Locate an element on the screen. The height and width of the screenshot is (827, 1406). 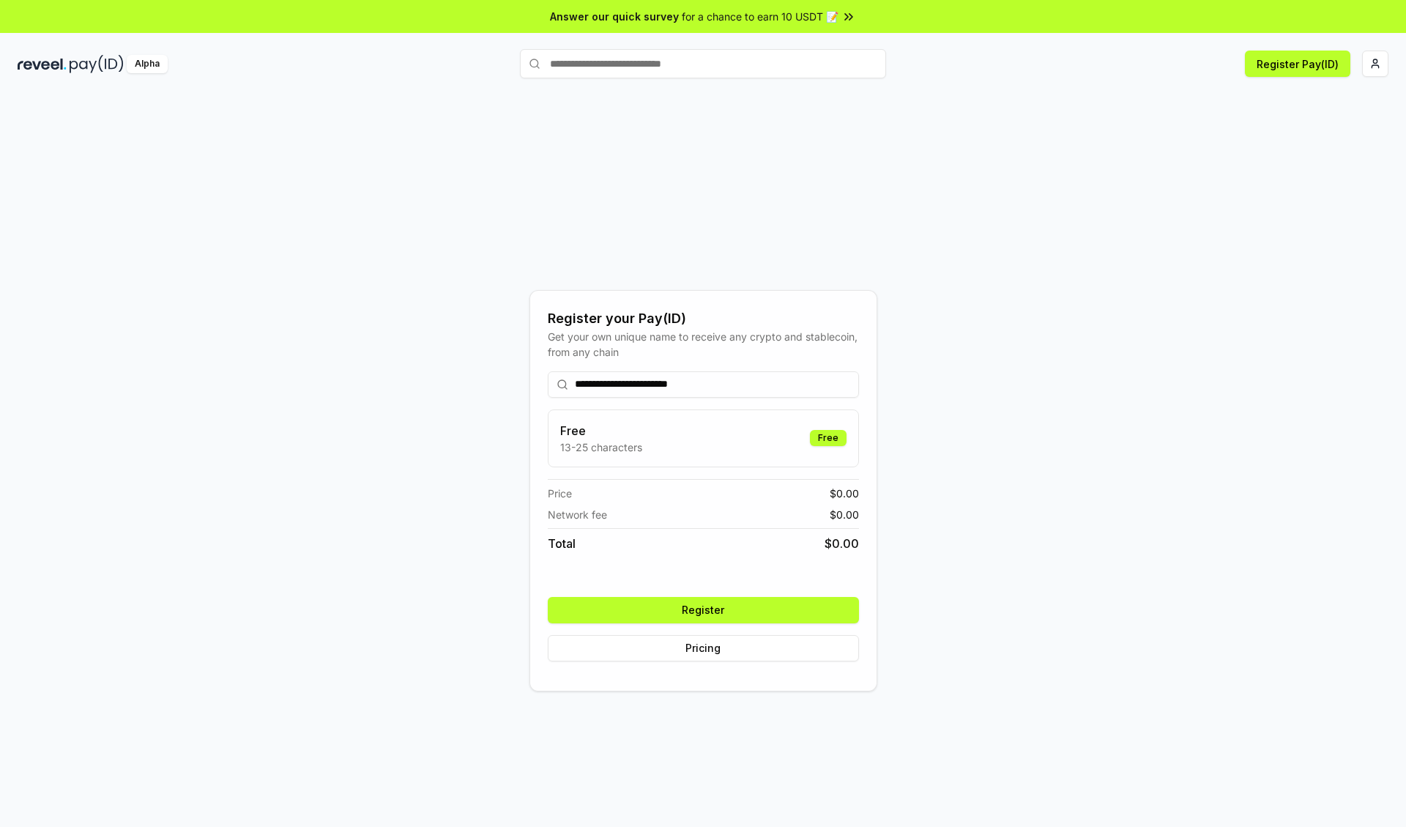
span: Total is located at coordinates (562, 543).